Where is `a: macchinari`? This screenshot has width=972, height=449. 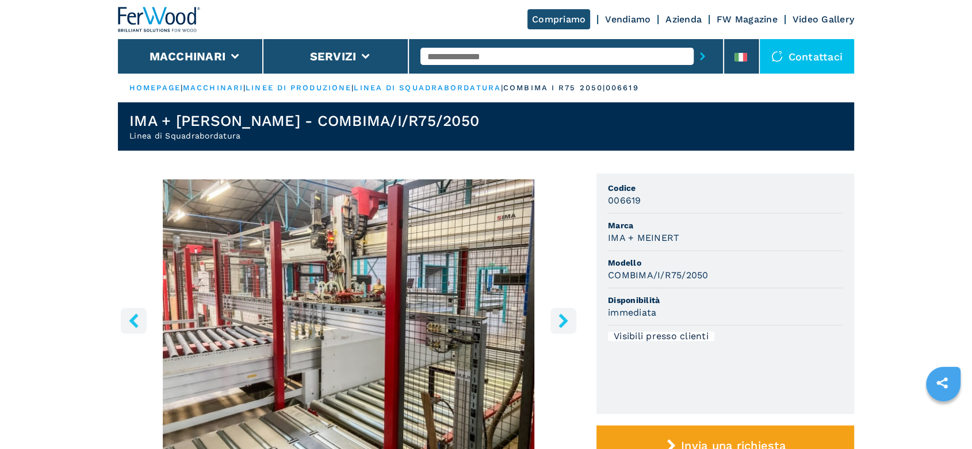 a: macchinari is located at coordinates (213, 87).